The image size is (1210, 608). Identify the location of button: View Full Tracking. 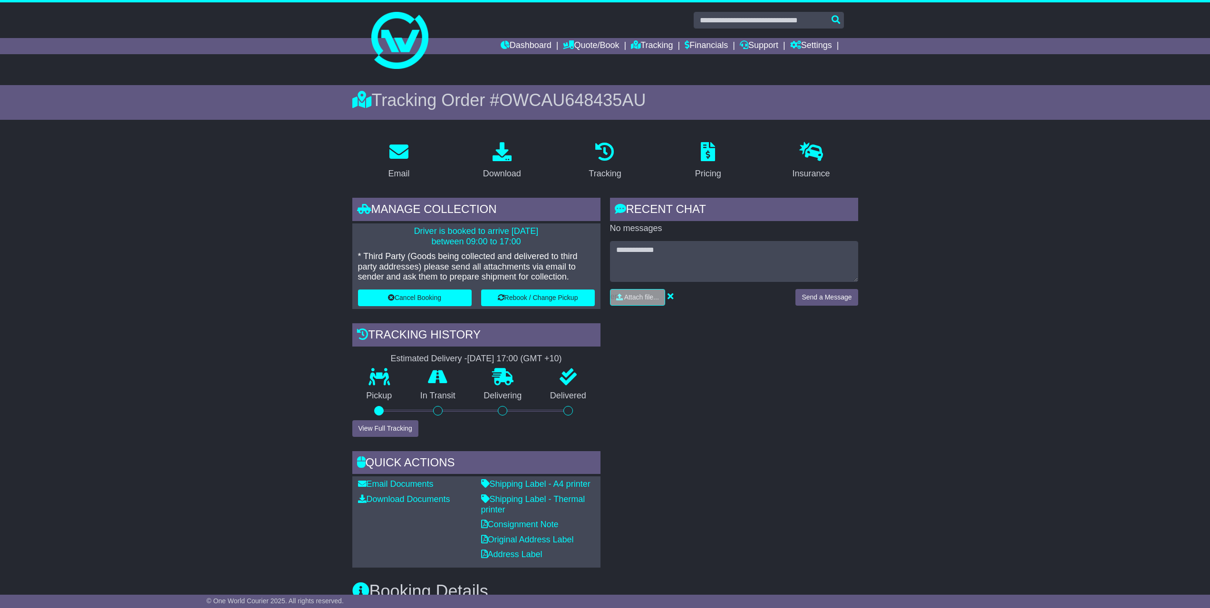
(385, 428).